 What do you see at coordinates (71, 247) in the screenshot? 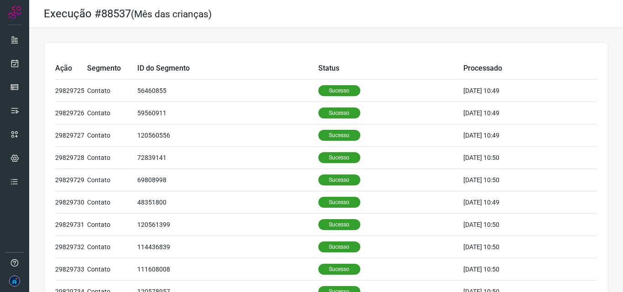
I see `td: 29829732` at bounding box center [71, 247].